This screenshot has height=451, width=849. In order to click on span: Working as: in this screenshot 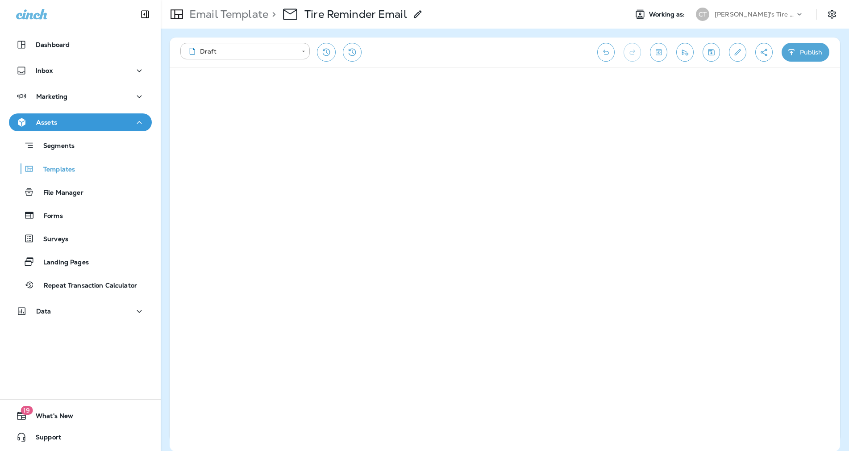, I will do `click(667, 14)`.